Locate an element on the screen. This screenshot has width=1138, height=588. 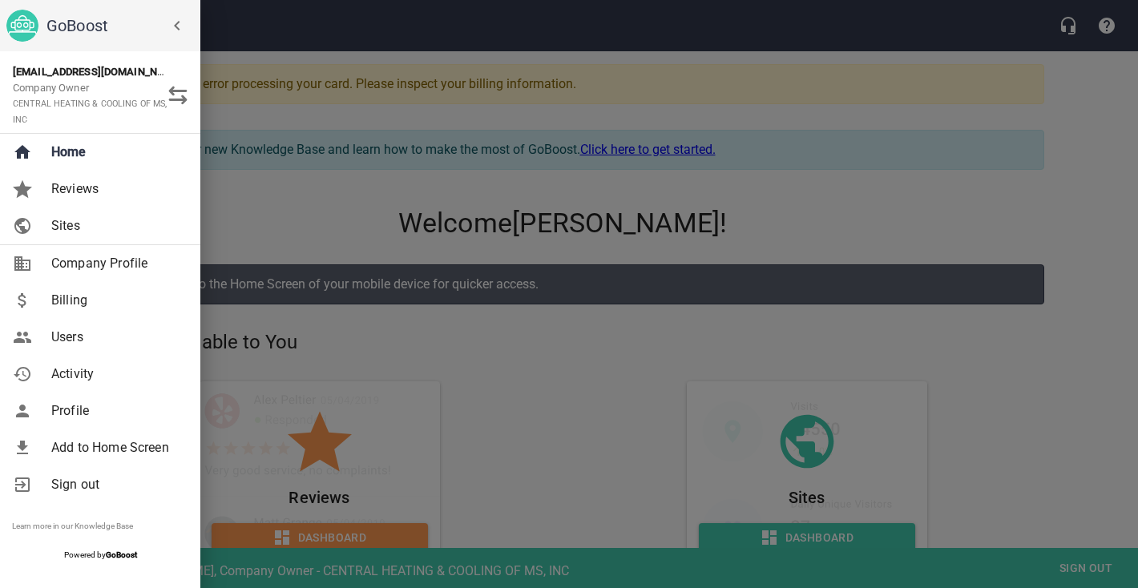
span: Add to Home Screen is located at coordinates (116, 448).